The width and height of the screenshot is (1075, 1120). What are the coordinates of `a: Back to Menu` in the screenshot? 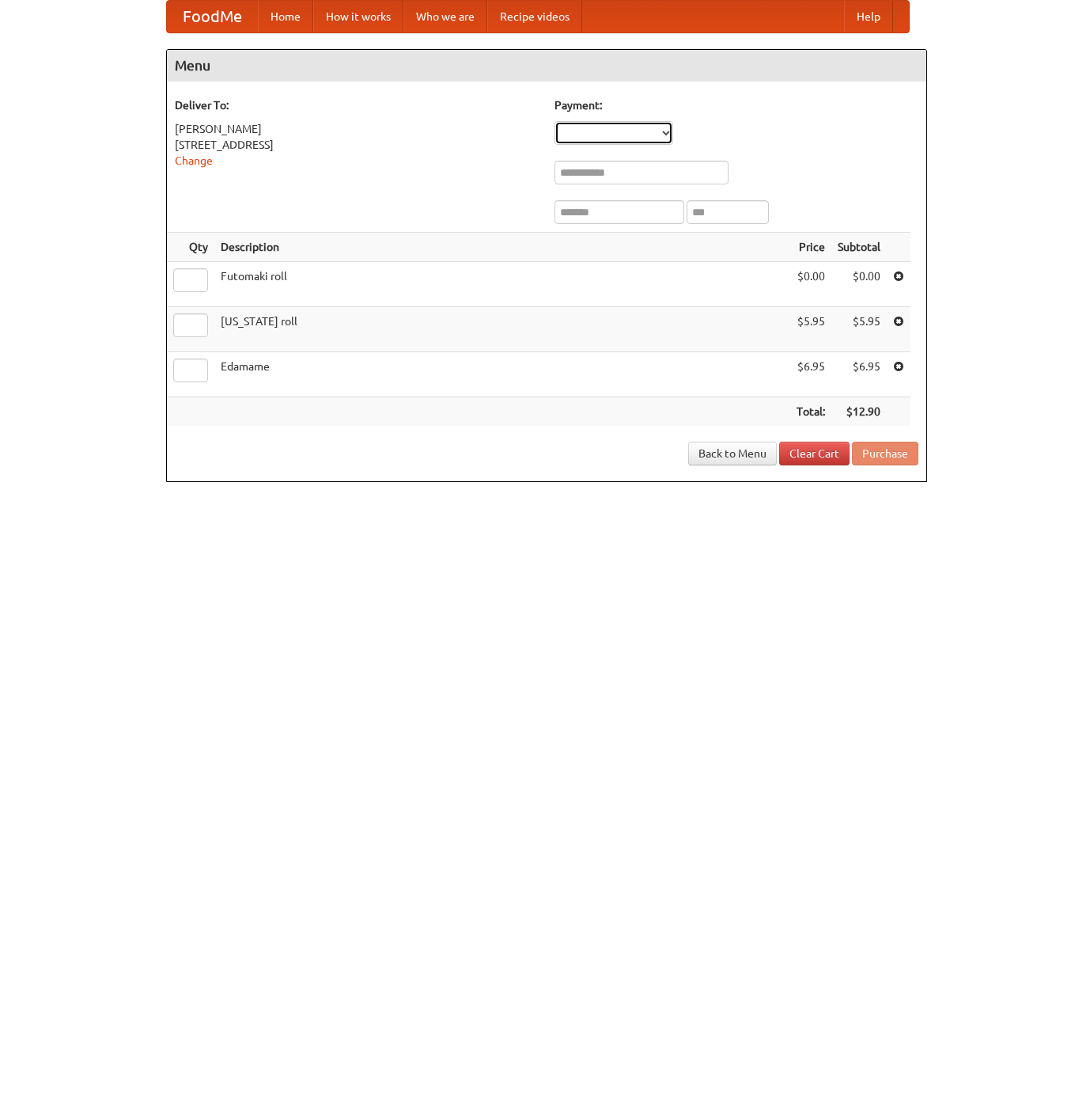 It's located at (733, 453).